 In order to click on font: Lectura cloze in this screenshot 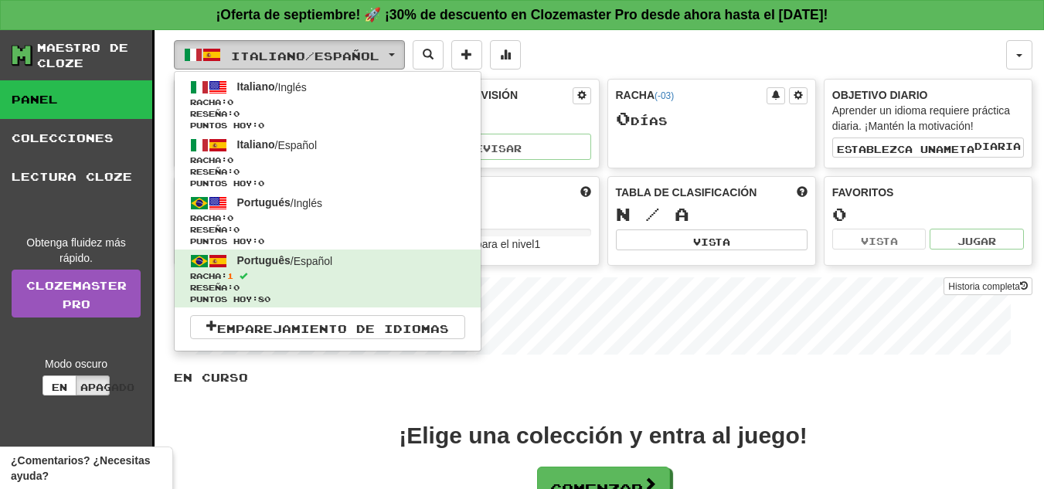, I will do `click(72, 176)`.